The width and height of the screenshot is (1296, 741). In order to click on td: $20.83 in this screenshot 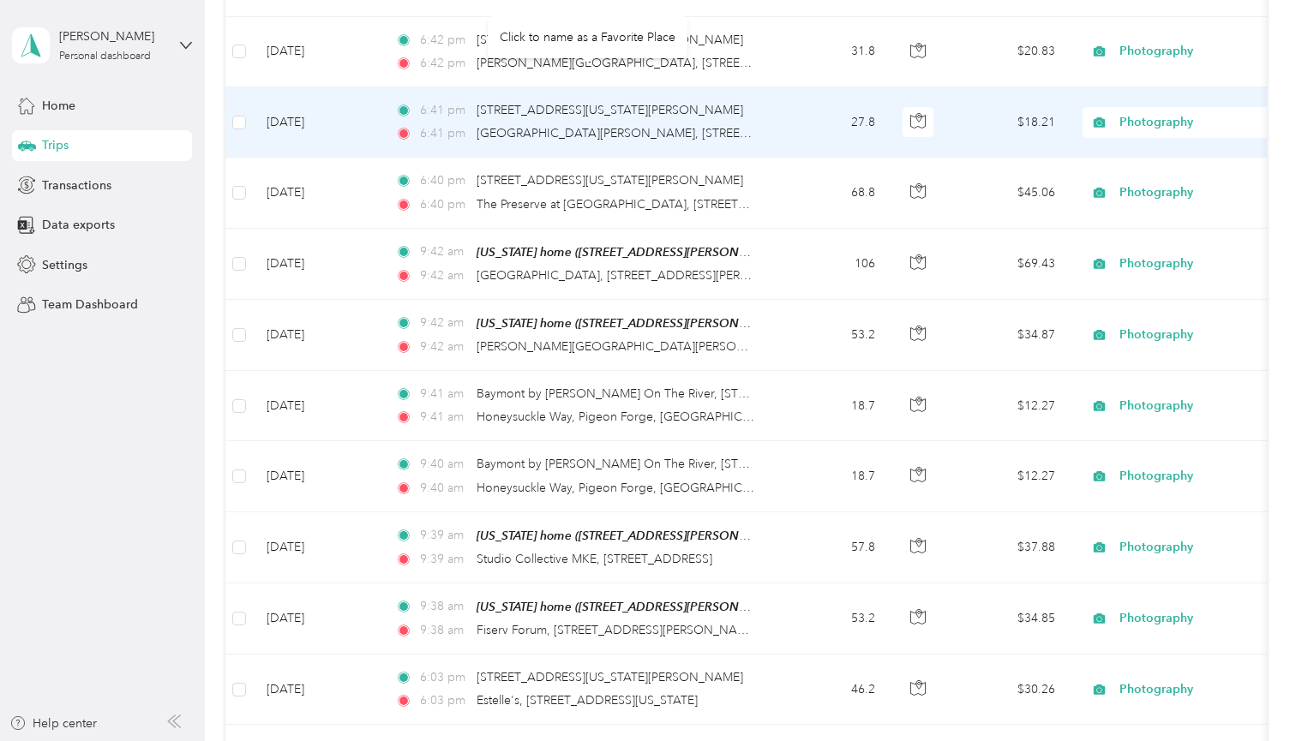, I will do `click(1009, 52)`.